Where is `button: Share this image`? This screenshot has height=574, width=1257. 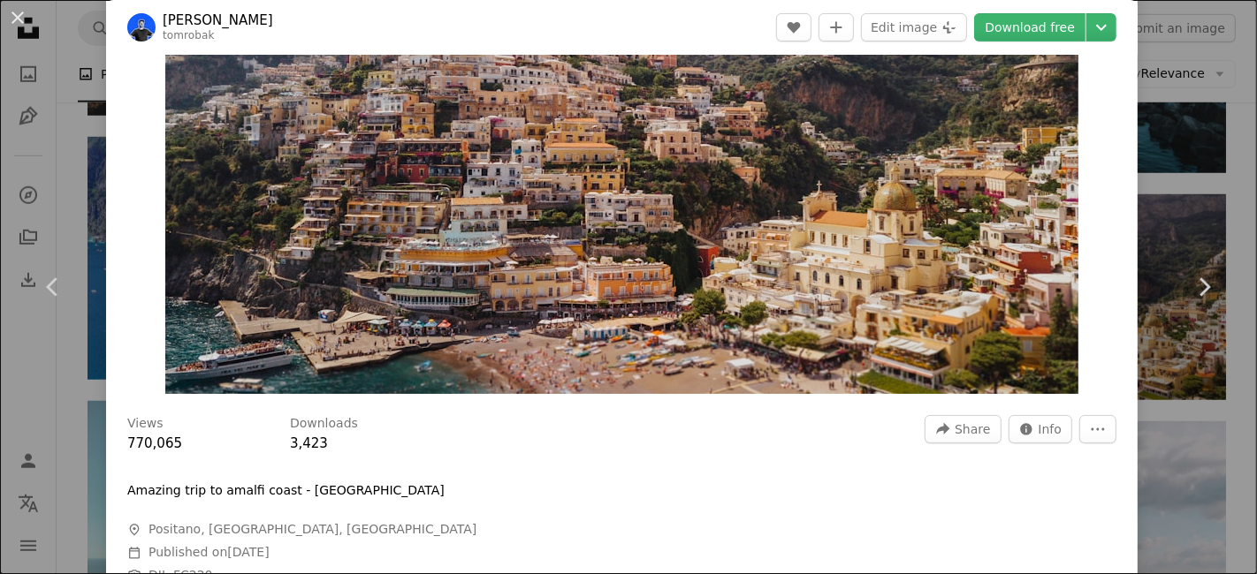 button: Share this image is located at coordinates (962, 429).